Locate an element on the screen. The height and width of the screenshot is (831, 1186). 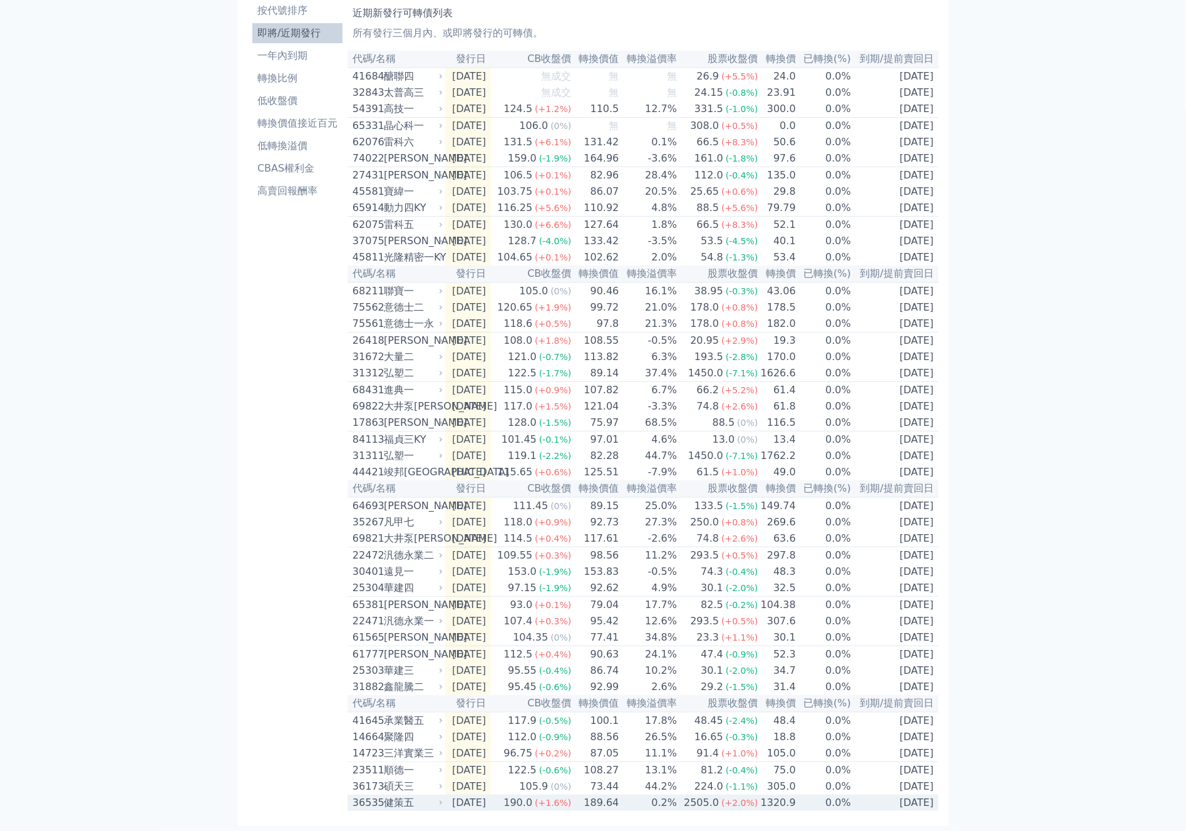
th: CB收盤價 is located at coordinates (531, 274).